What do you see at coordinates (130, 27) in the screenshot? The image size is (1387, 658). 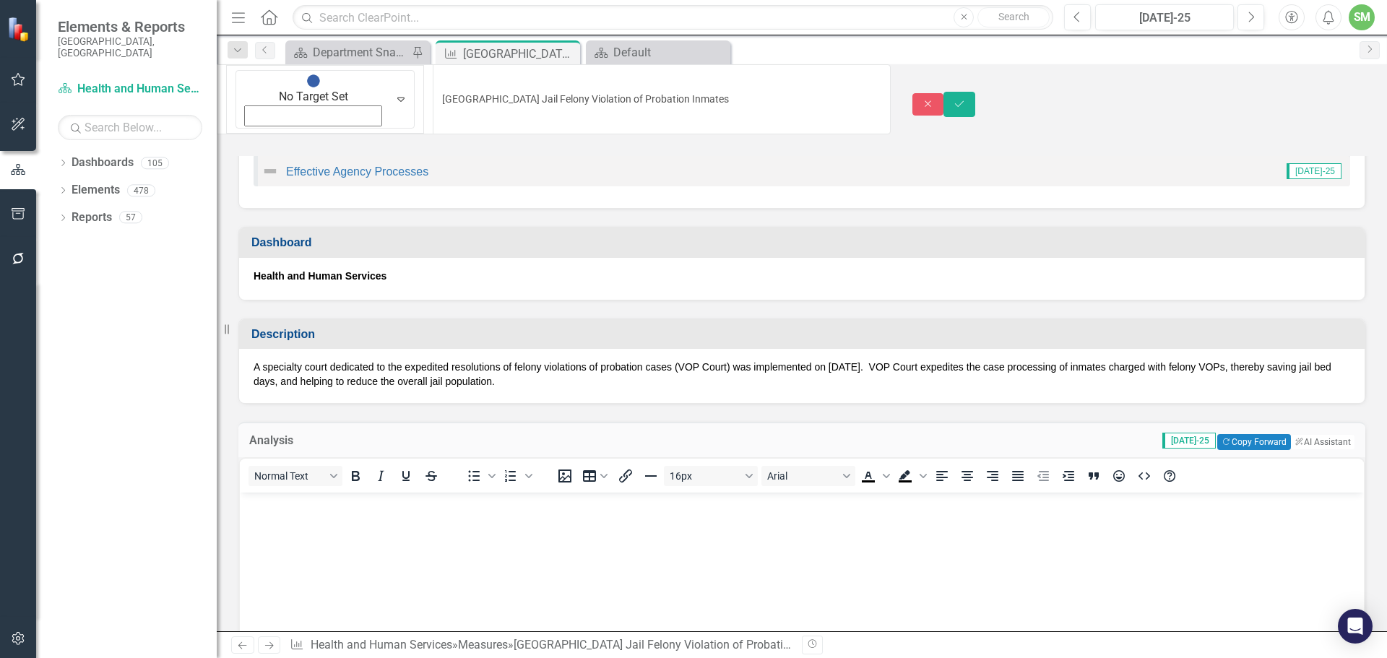 I see `span: Elements & Reports` at bounding box center [130, 27].